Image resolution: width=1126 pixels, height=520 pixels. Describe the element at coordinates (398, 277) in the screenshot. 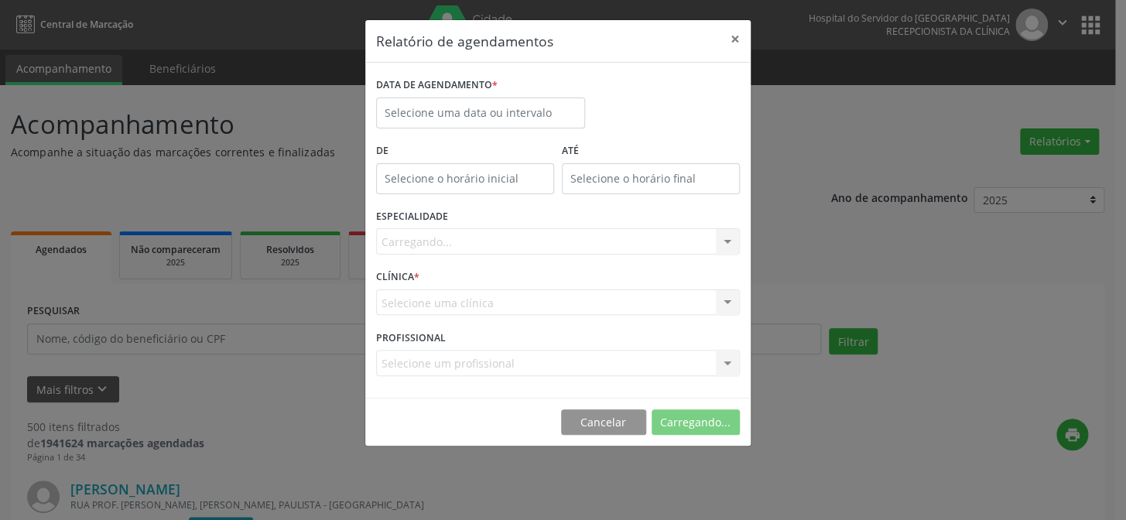

I see `label: CLÍNICA` at that location.